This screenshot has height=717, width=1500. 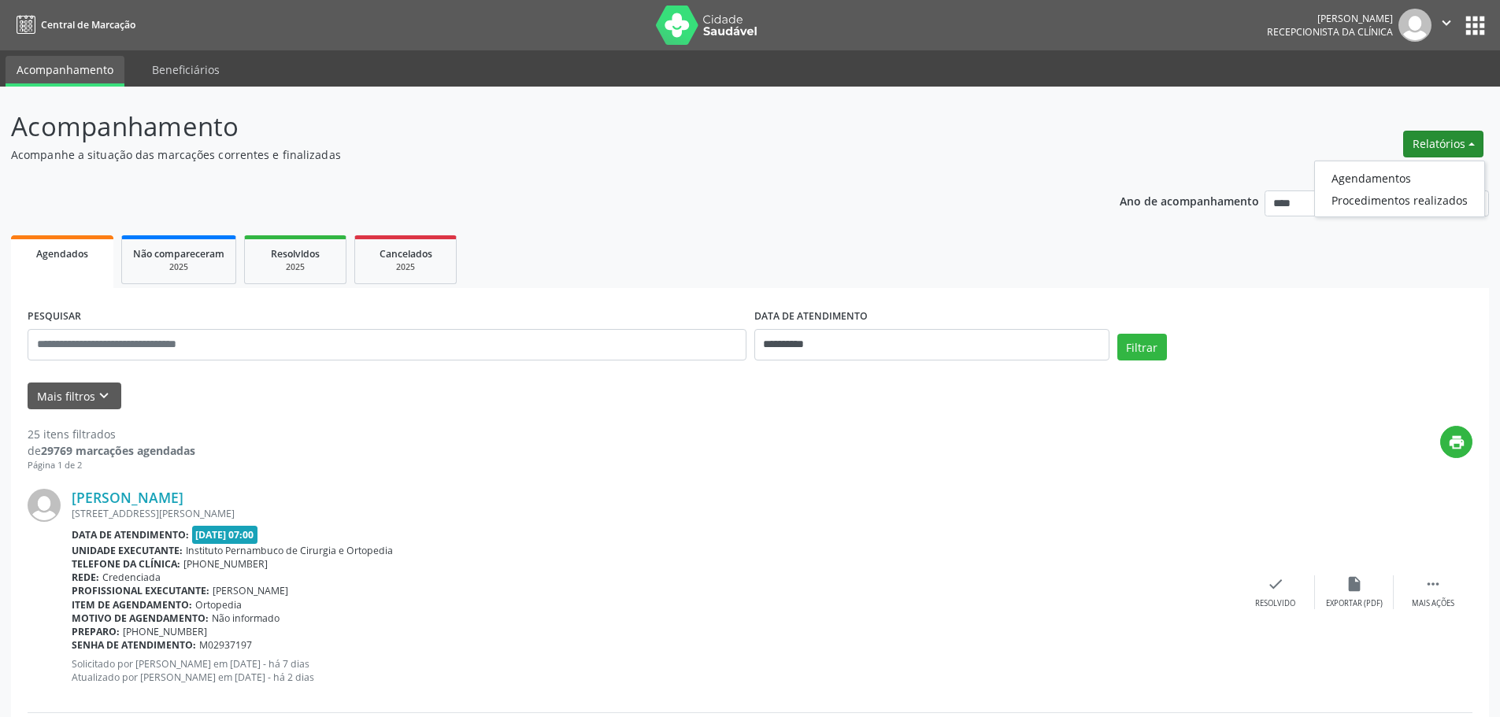 What do you see at coordinates (88, 24) in the screenshot?
I see `span: Central de Marcação` at bounding box center [88, 24].